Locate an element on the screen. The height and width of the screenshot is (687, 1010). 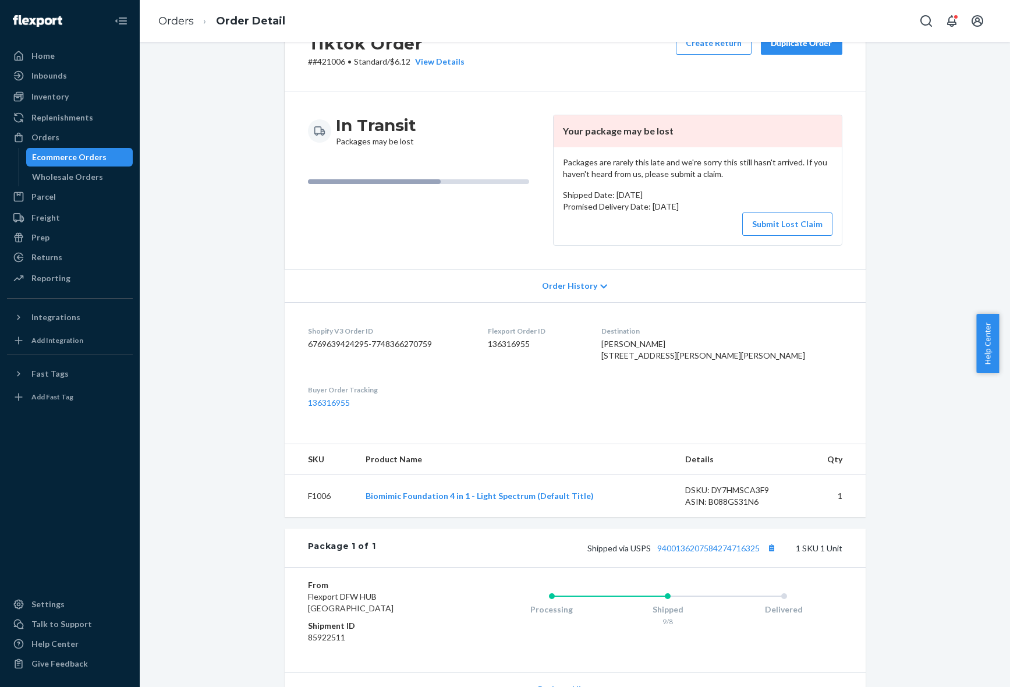
a: Inventory is located at coordinates (70, 97).